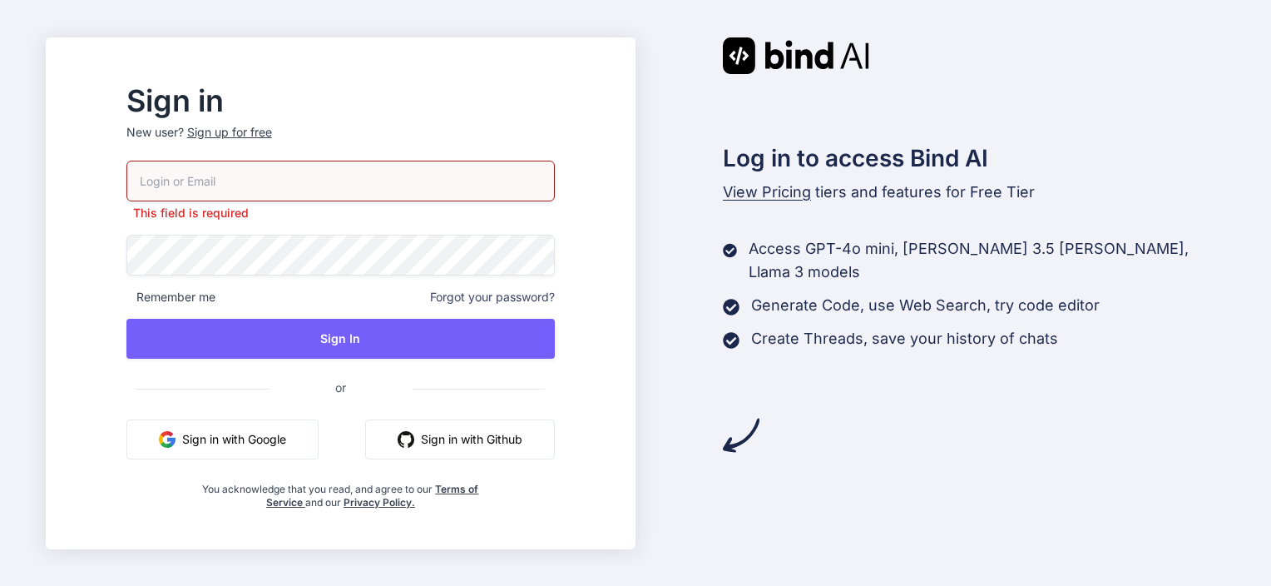 The height and width of the screenshot is (586, 1271). I want to click on h2: Log in to access Bind AI, so click(974, 158).